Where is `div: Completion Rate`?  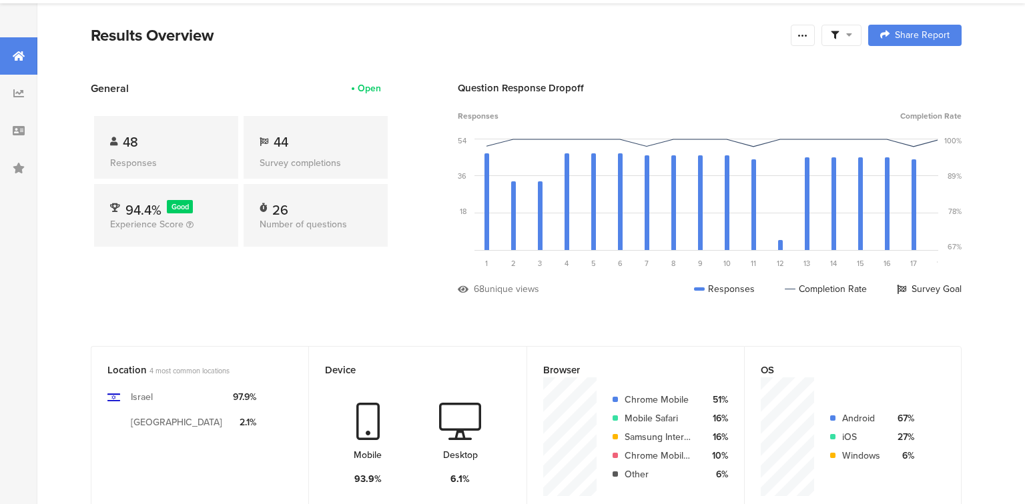 div: Completion Rate is located at coordinates (825, 289).